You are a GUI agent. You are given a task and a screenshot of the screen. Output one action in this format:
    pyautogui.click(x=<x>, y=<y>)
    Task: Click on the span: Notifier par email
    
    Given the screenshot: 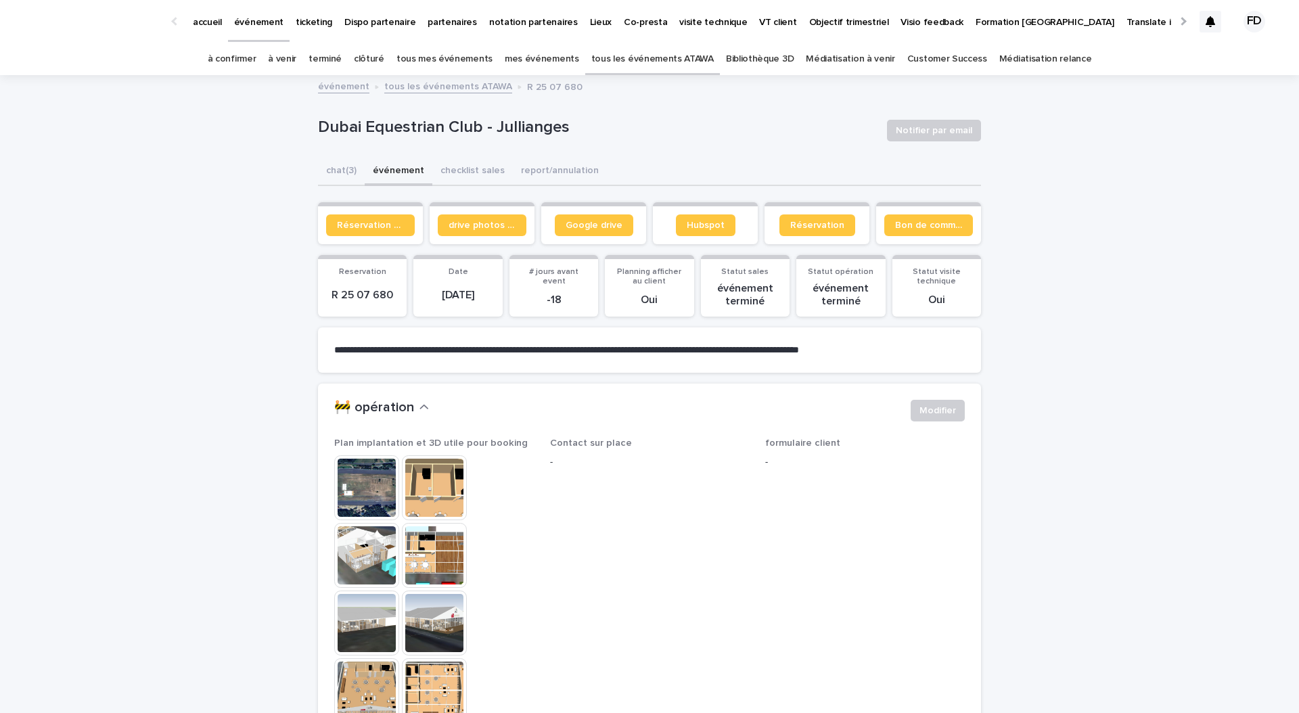 What is the action you would take?
    pyautogui.click(x=934, y=131)
    